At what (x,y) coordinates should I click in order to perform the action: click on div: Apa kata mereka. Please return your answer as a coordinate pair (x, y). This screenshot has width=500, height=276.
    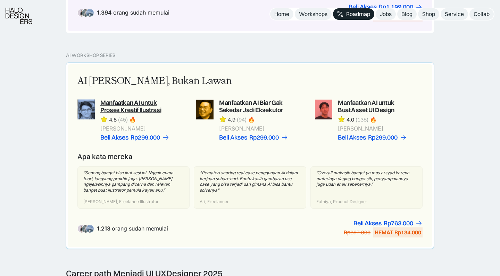
    Looking at the image, I should click on (105, 157).